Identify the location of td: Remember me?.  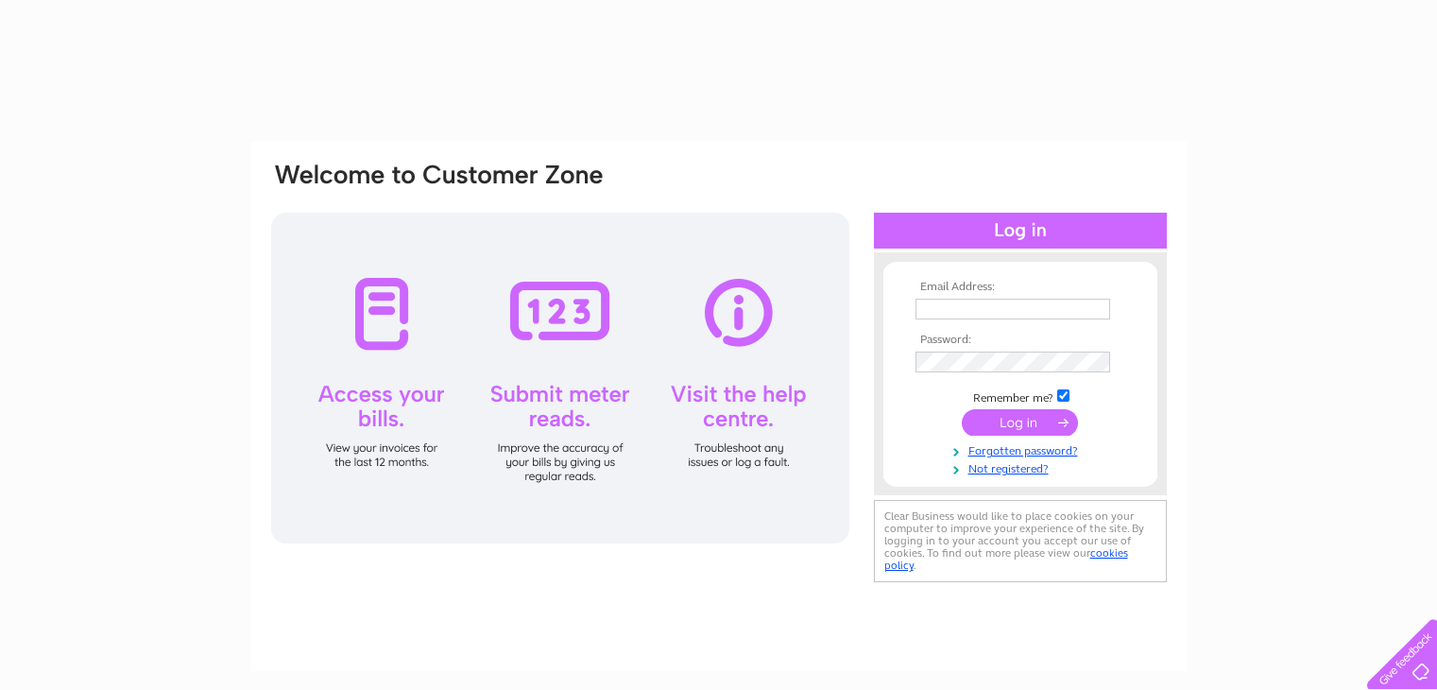
(1020, 396).